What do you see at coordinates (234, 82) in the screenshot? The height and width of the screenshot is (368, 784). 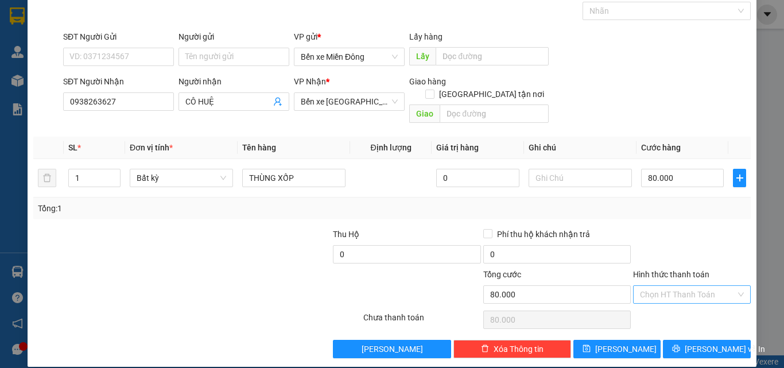 I see `div: Người nhận` at bounding box center [234, 82].